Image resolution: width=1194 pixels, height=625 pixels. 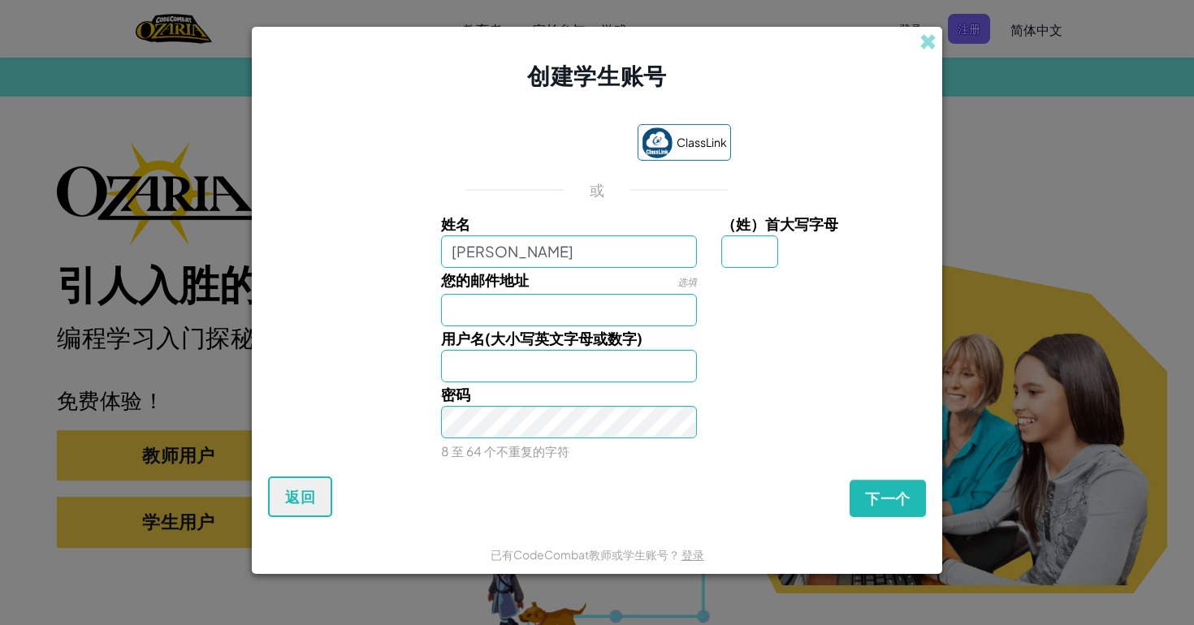 What do you see at coordinates (888, 499) in the screenshot?
I see `span: 下一个` at bounding box center [888, 499].